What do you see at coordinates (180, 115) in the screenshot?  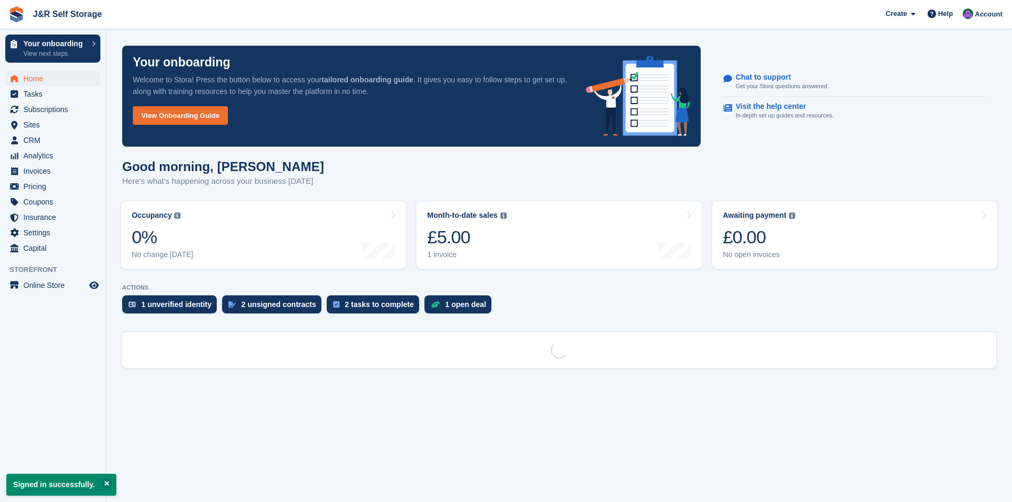 I see `a: View Onboarding Guide` at bounding box center [180, 115].